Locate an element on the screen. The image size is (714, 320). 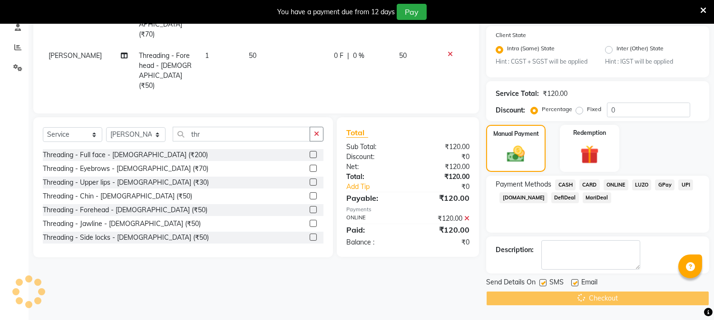
label: Intra (Same) State is located at coordinates (531, 50).